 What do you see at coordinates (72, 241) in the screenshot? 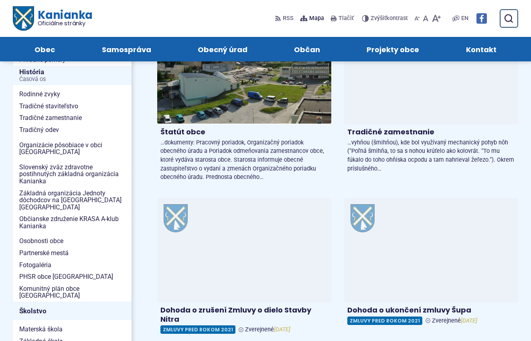
I see `a: Osobnosti obce` at bounding box center [72, 241].